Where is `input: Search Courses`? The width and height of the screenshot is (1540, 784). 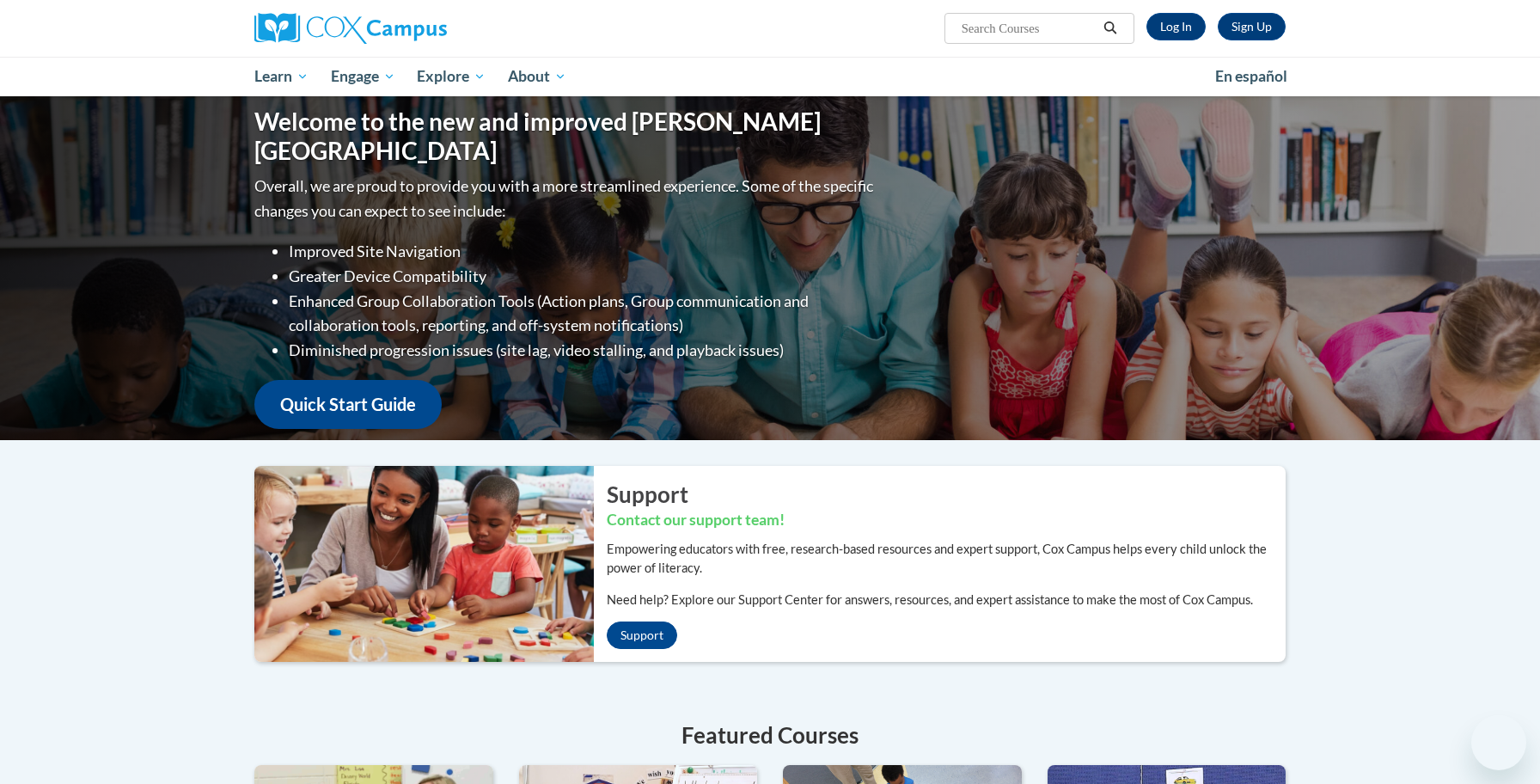 input: Search Courses is located at coordinates (1029, 28).